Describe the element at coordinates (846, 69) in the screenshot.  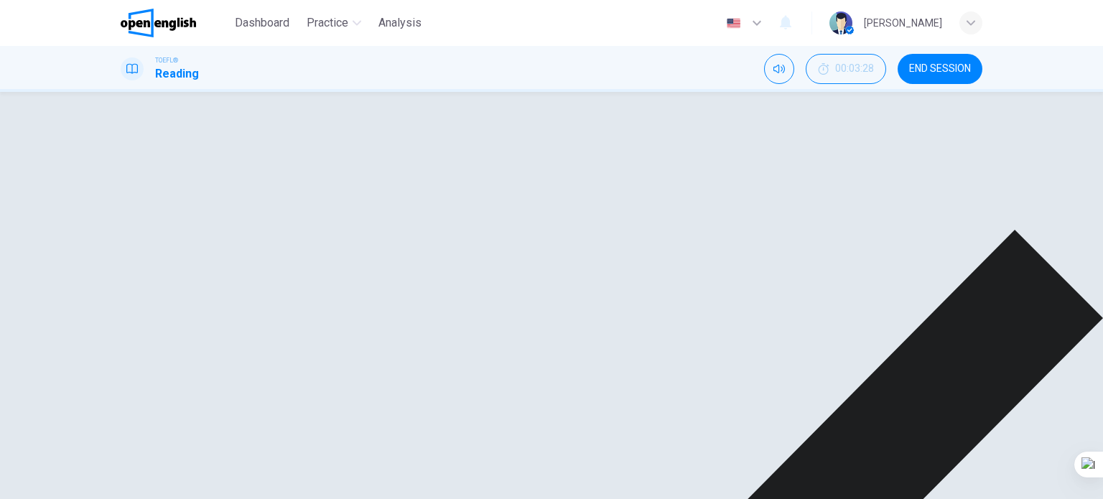
I see `button: 00:03:28` at that location.